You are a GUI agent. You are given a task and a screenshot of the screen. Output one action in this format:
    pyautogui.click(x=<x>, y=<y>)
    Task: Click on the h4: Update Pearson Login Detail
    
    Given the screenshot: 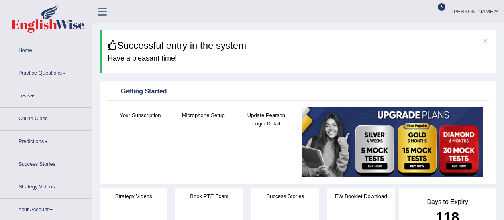 What is the action you would take?
    pyautogui.click(x=266, y=119)
    